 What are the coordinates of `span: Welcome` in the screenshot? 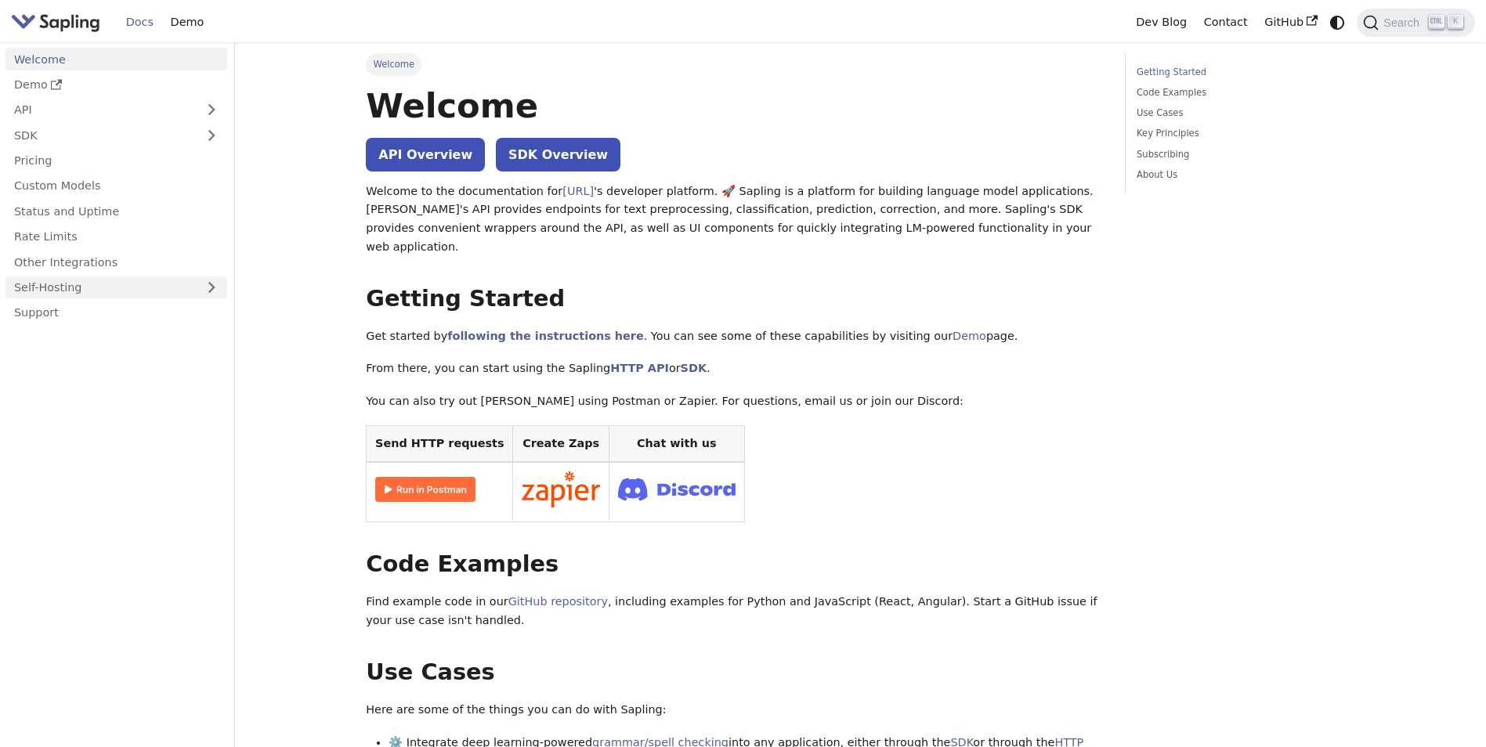 It's located at (393, 64).